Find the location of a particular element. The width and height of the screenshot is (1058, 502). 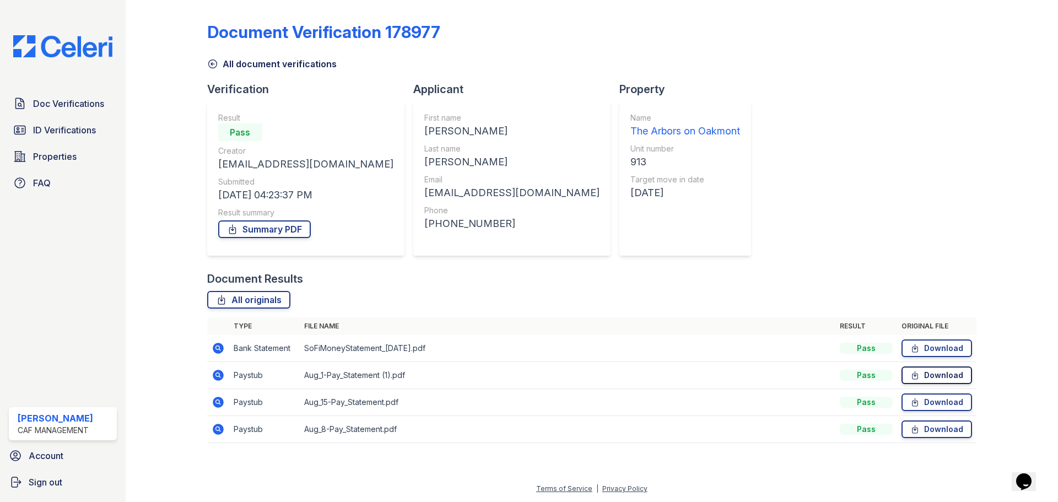

div: Verification is located at coordinates (310, 89).